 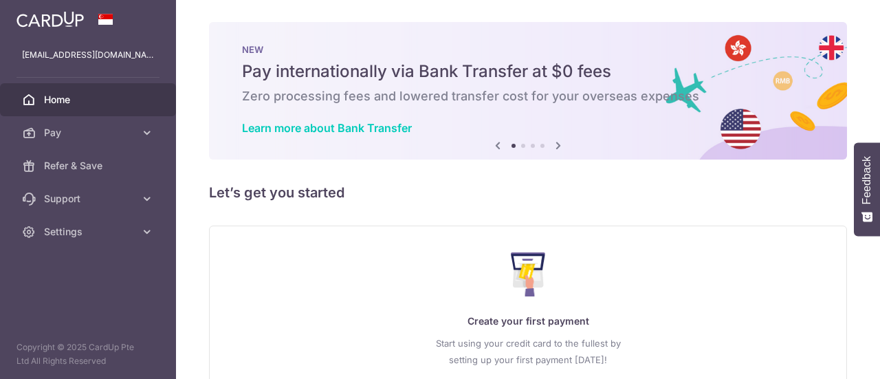 I want to click on p: NEW, so click(x=528, y=50).